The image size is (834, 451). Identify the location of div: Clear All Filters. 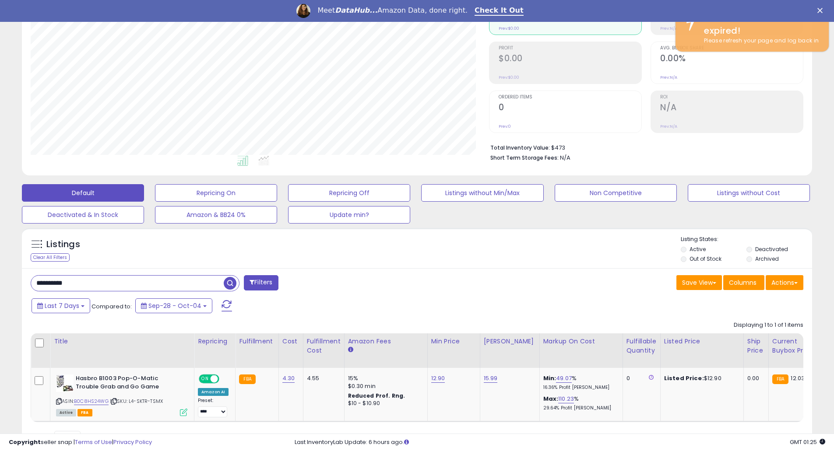
(50, 257).